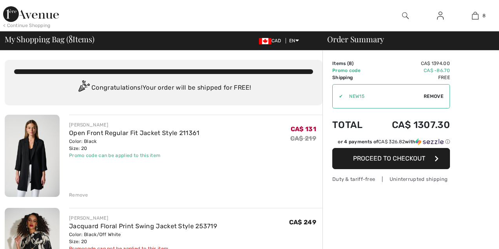 This screenshot has width=499, height=249. I want to click on a: Sign In, so click(440, 16).